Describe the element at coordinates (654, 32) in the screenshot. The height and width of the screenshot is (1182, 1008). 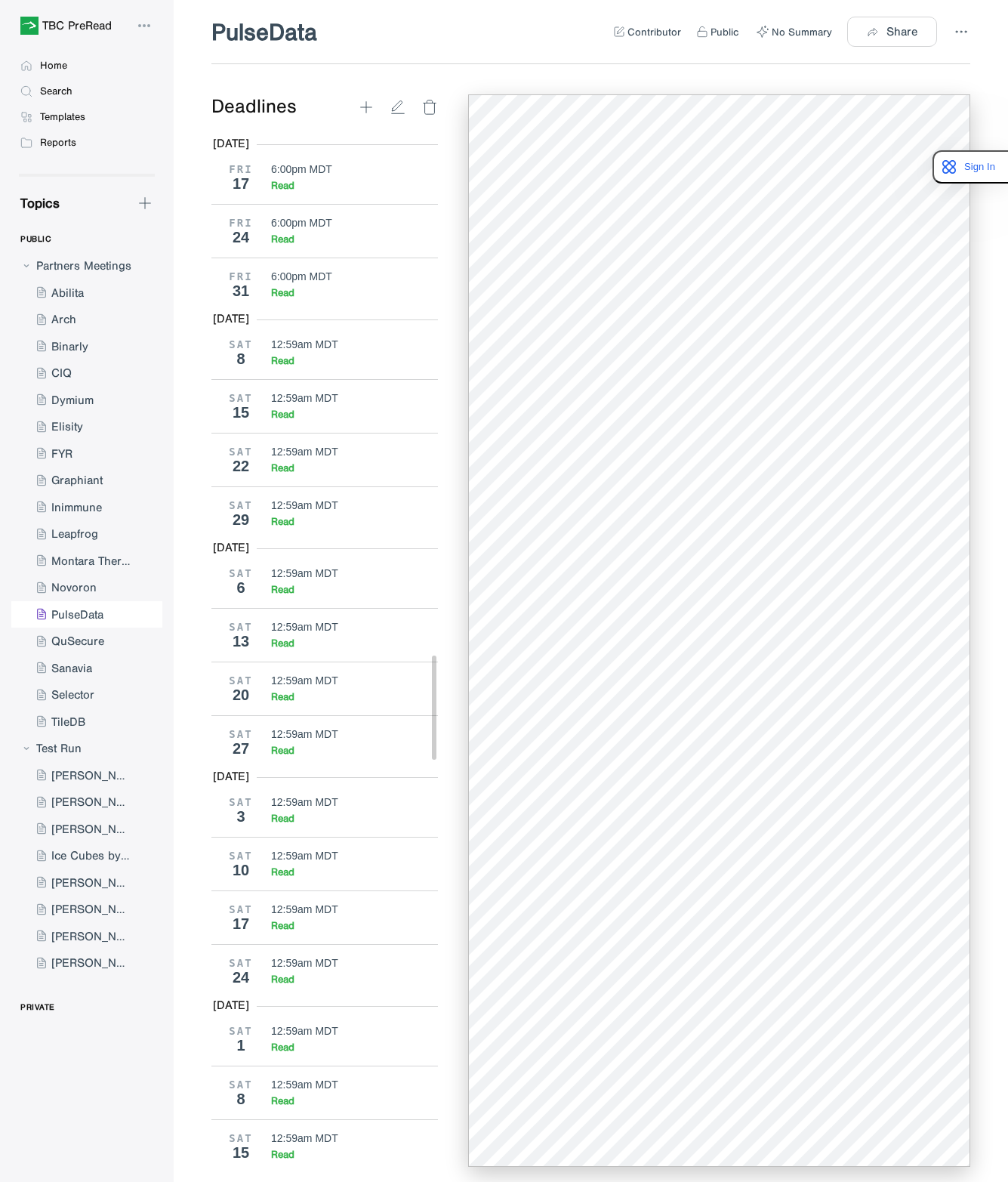
I see `div: Contributor` at that location.